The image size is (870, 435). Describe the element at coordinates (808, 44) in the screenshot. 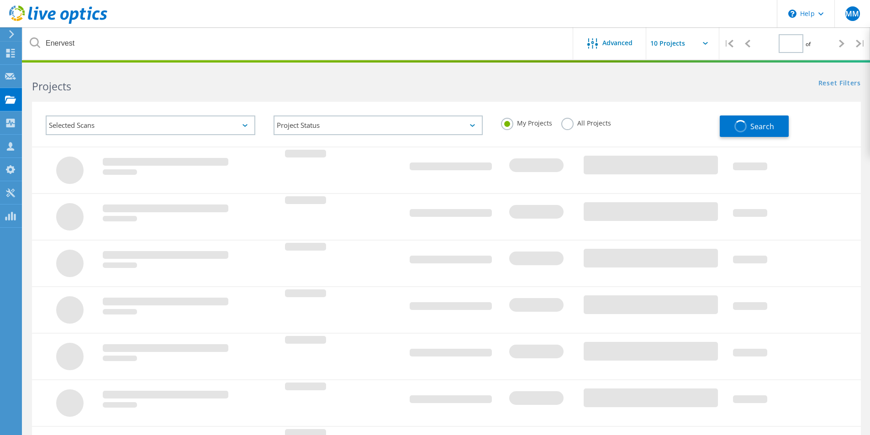

I see `span: of` at that location.